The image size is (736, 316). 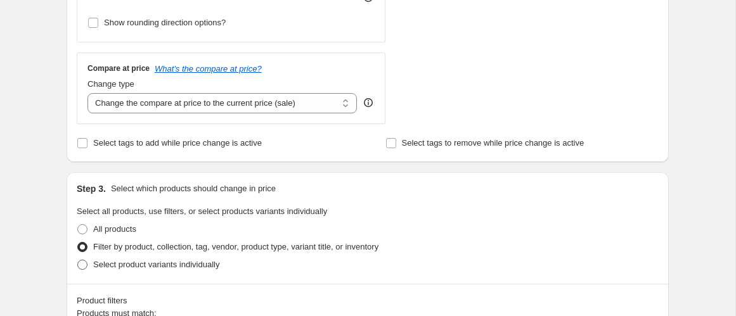 What do you see at coordinates (493, 143) in the screenshot?
I see `span: Select tags to remove while price change is active` at bounding box center [493, 143].